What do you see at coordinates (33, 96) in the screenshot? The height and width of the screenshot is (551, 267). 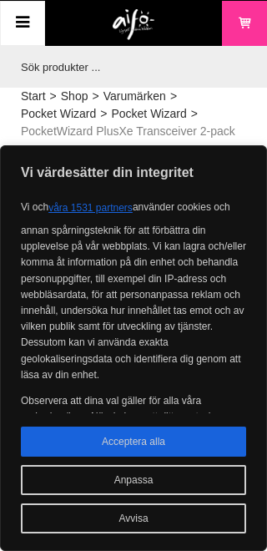 I see `a: Start` at bounding box center [33, 96].